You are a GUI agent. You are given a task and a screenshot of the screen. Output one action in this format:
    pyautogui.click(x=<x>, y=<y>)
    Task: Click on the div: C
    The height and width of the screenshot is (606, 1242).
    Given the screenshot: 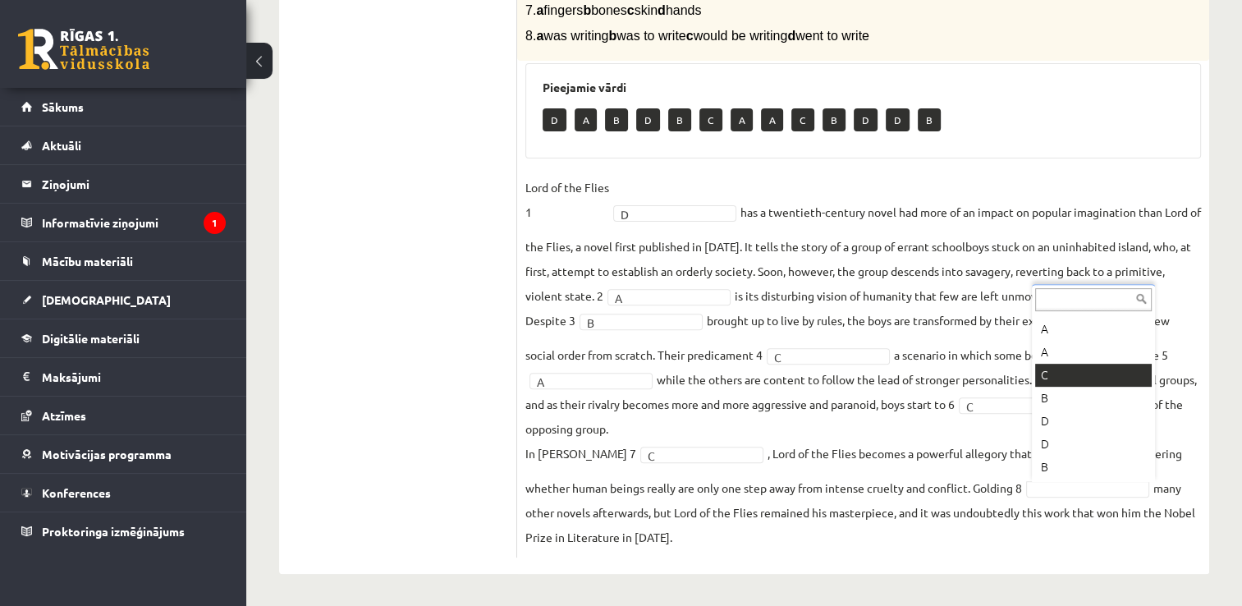 What is the action you would take?
    pyautogui.click(x=1094, y=375)
    